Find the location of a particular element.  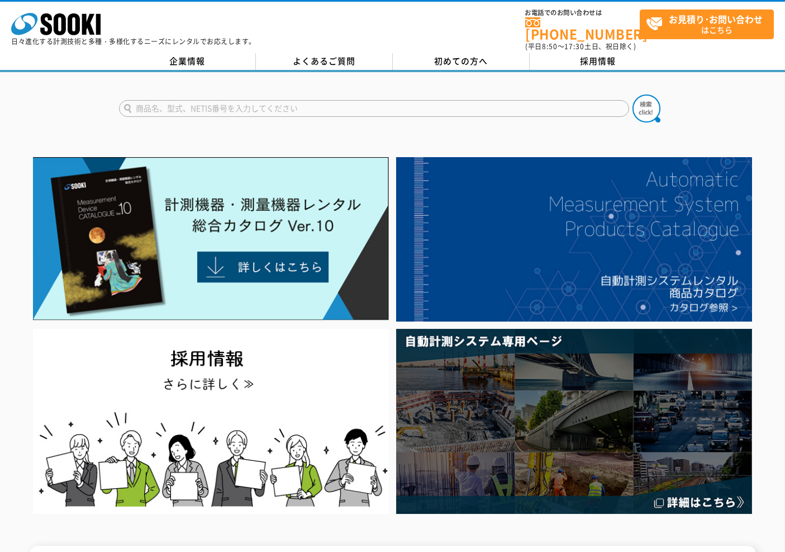

span: (平日 ～ 土日、祝日除く) is located at coordinates (581, 46).